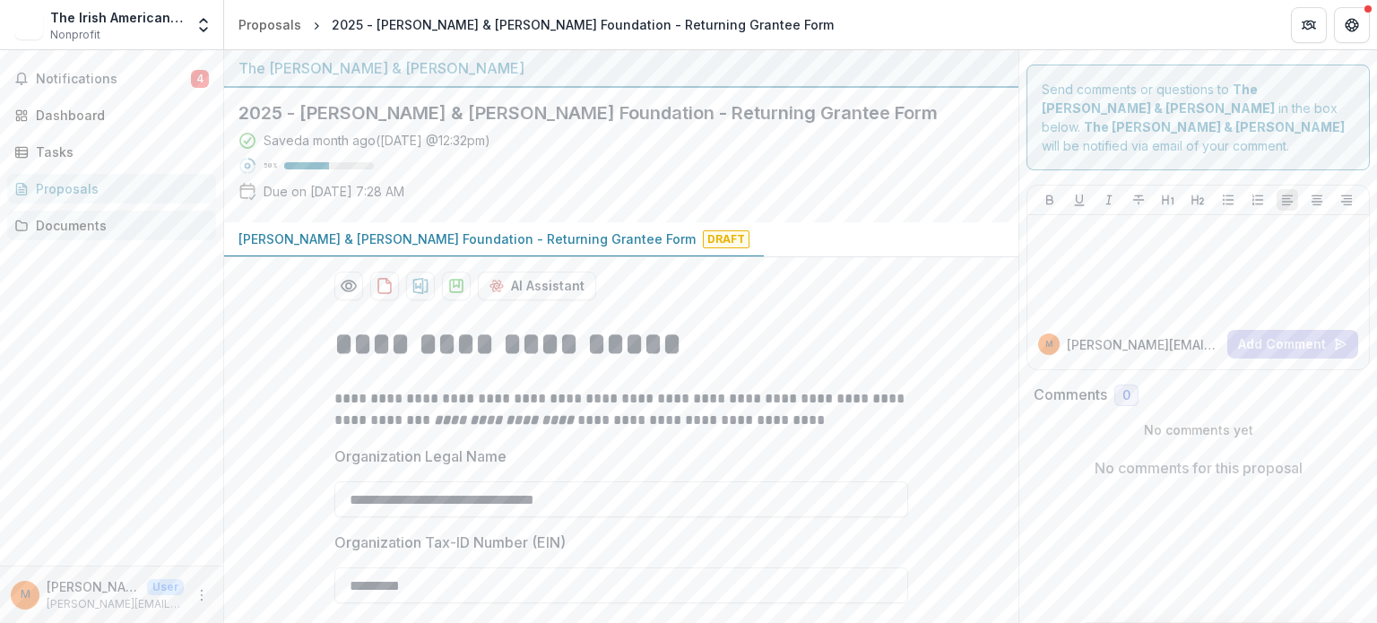  What do you see at coordinates (1198, 468) in the screenshot?
I see `p: No comments for this proposal` at bounding box center [1198, 468].